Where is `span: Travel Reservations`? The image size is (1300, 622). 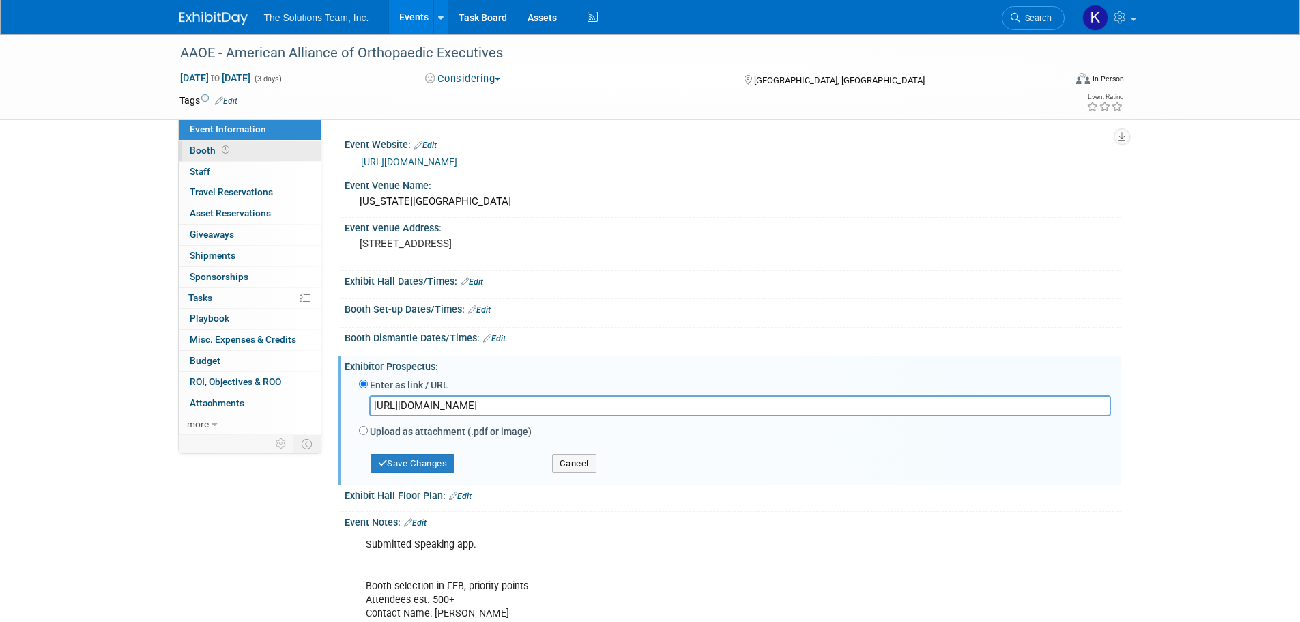 span: Travel Reservations is located at coordinates (231, 192).